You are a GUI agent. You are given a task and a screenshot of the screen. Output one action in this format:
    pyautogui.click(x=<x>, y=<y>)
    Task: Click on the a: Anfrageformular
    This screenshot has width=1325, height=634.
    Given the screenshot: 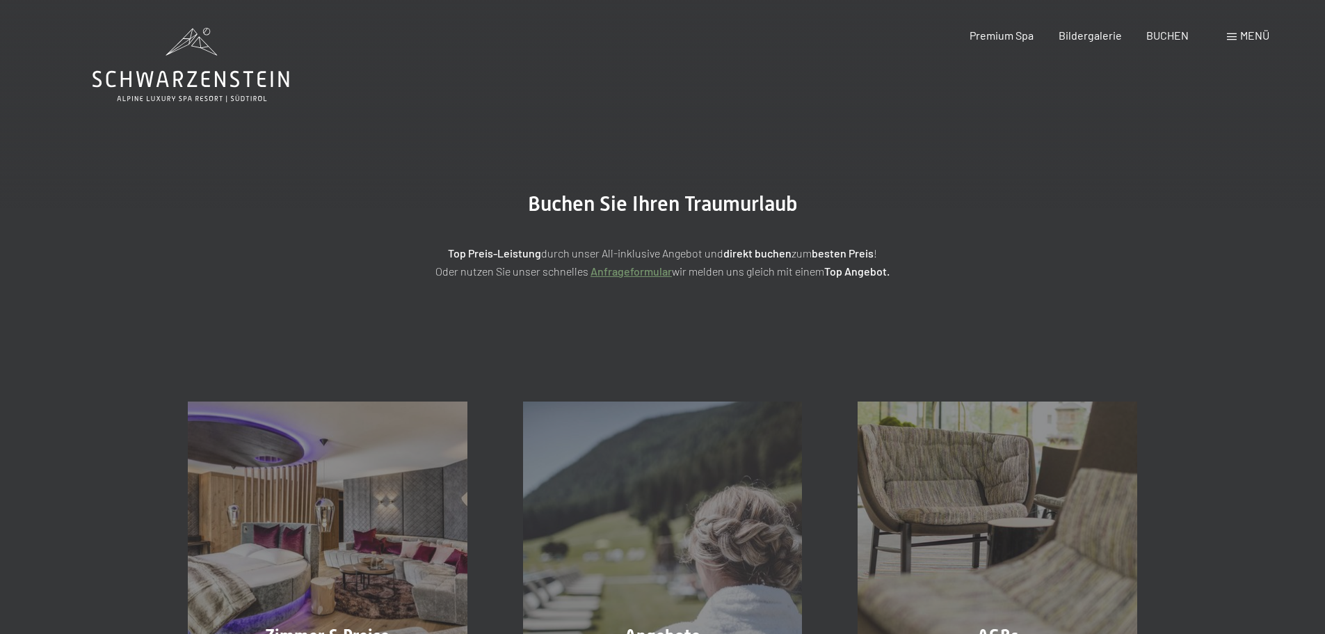 What is the action you would take?
    pyautogui.click(x=631, y=271)
    